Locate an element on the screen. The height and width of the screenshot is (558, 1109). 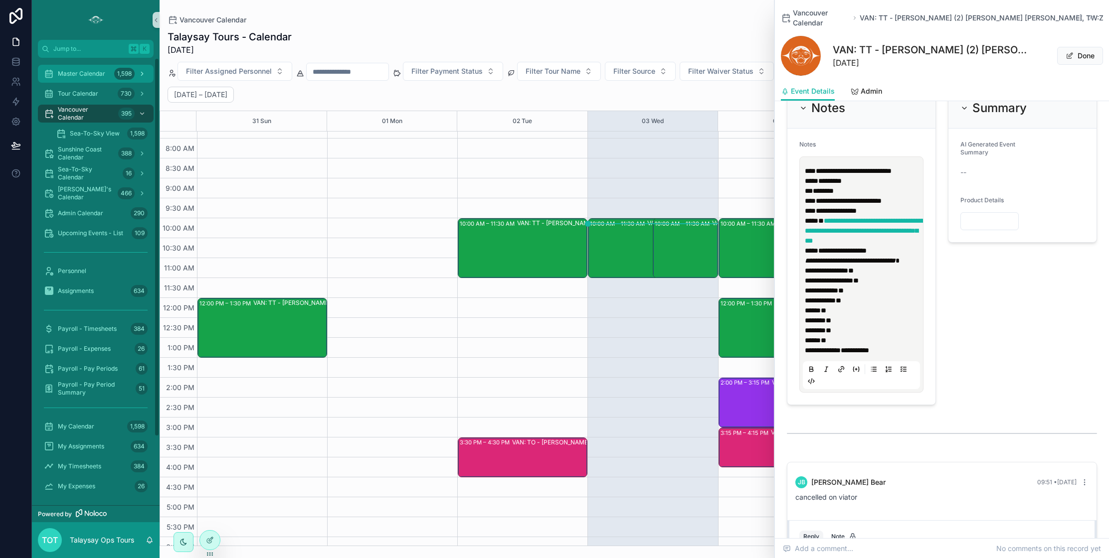
span: 4:00 PM is located at coordinates (180, 467).